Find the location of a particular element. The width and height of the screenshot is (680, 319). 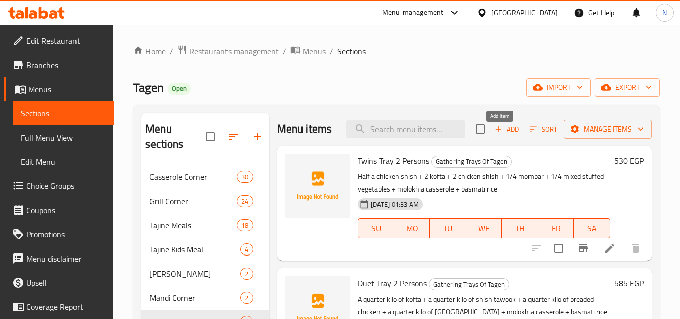

span: Coupons is located at coordinates (66, 210).